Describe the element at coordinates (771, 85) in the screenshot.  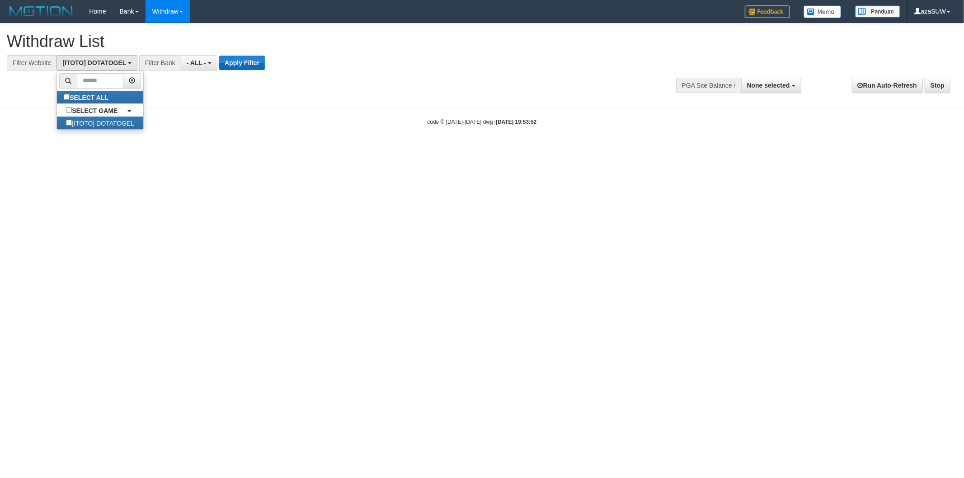
I see `button: None selected` at that location.